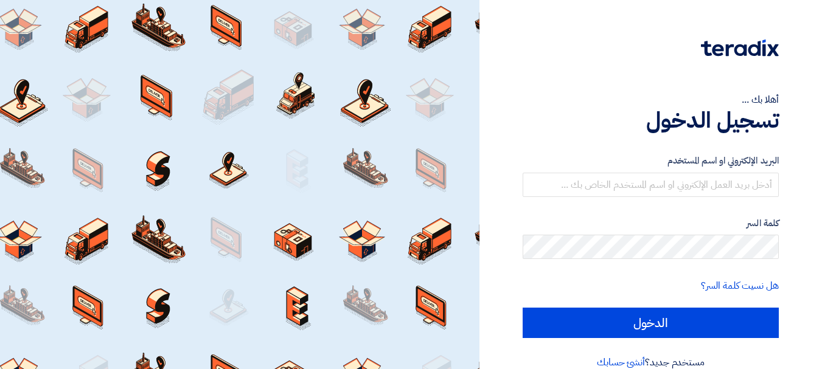 Image resolution: width=822 pixels, height=369 pixels. I want to click on input: الدخول, so click(651, 323).